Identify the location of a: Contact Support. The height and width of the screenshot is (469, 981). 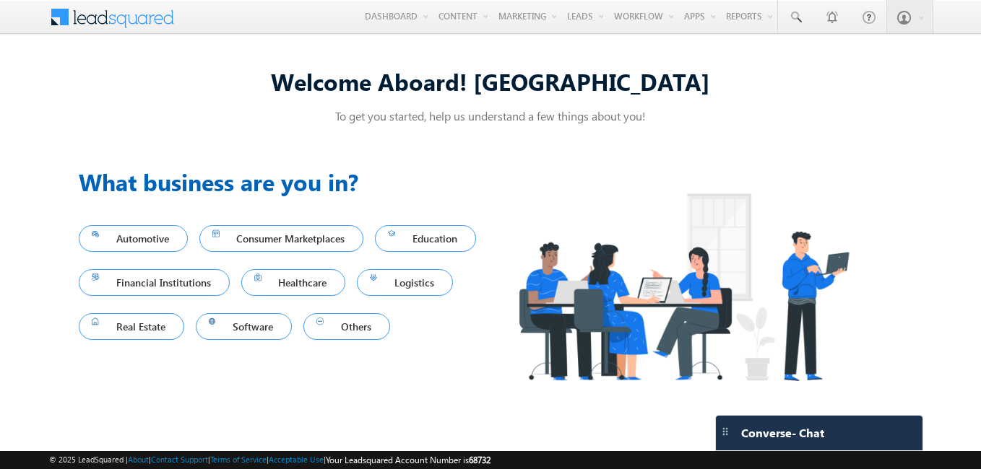
(179, 459).